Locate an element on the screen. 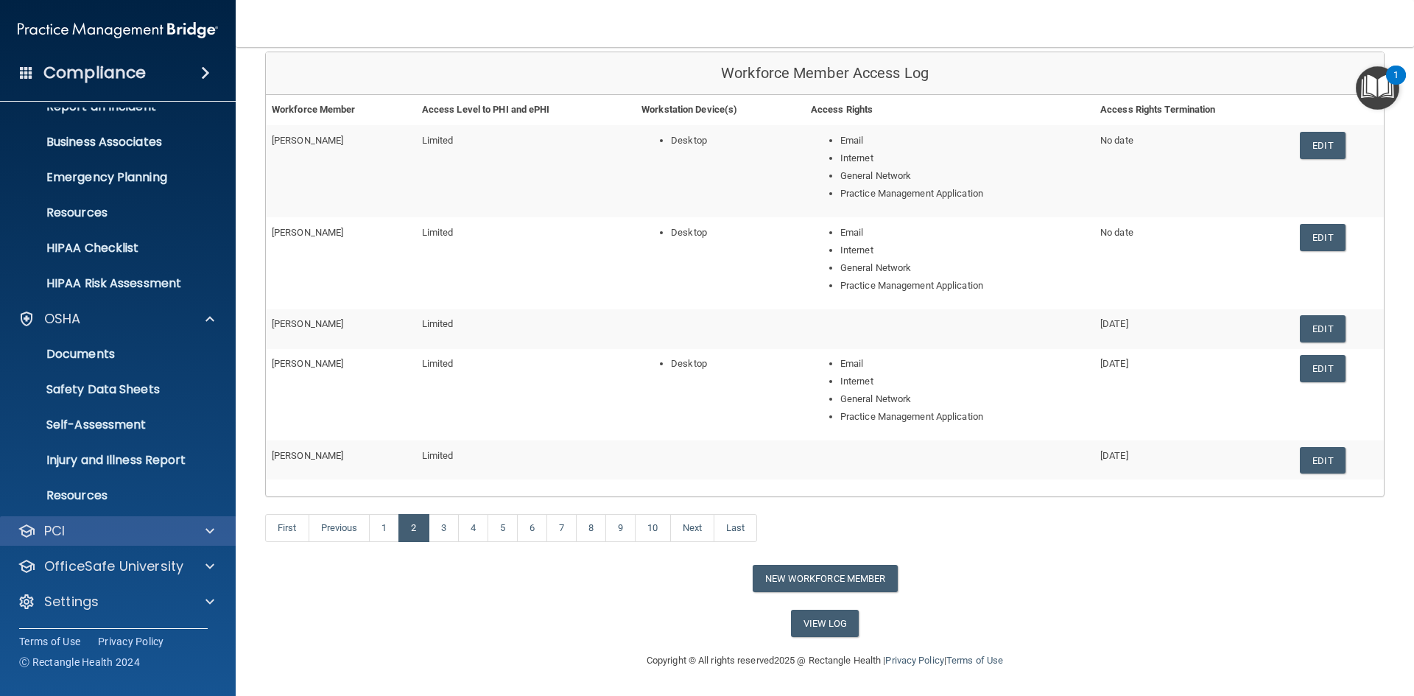  p: Business Associates is located at coordinates (110, 142).